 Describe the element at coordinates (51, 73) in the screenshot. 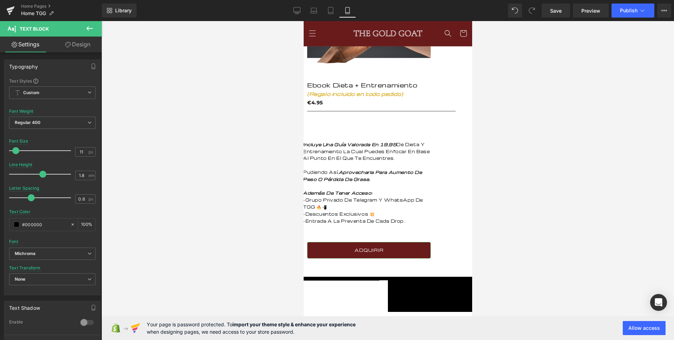

I see `span: (Regalo incluido en todo pedido)` at that location.